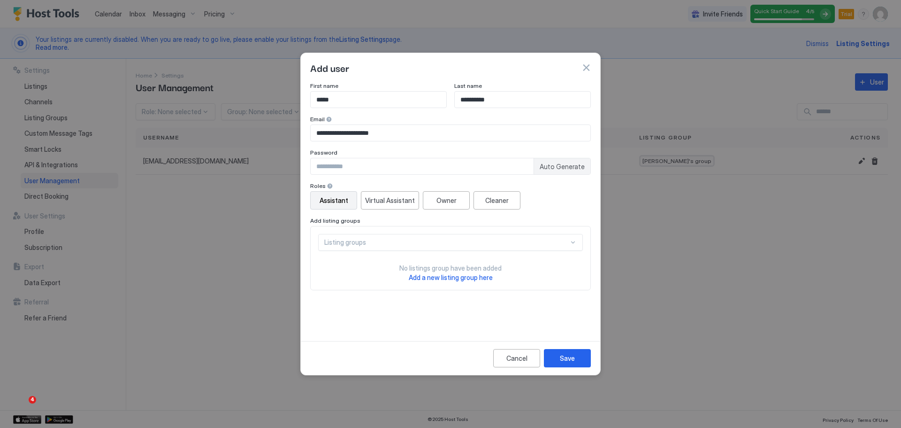 This screenshot has width=901, height=428. Describe the element at coordinates (335, 220) in the screenshot. I see `span: Add listing groups` at that location.